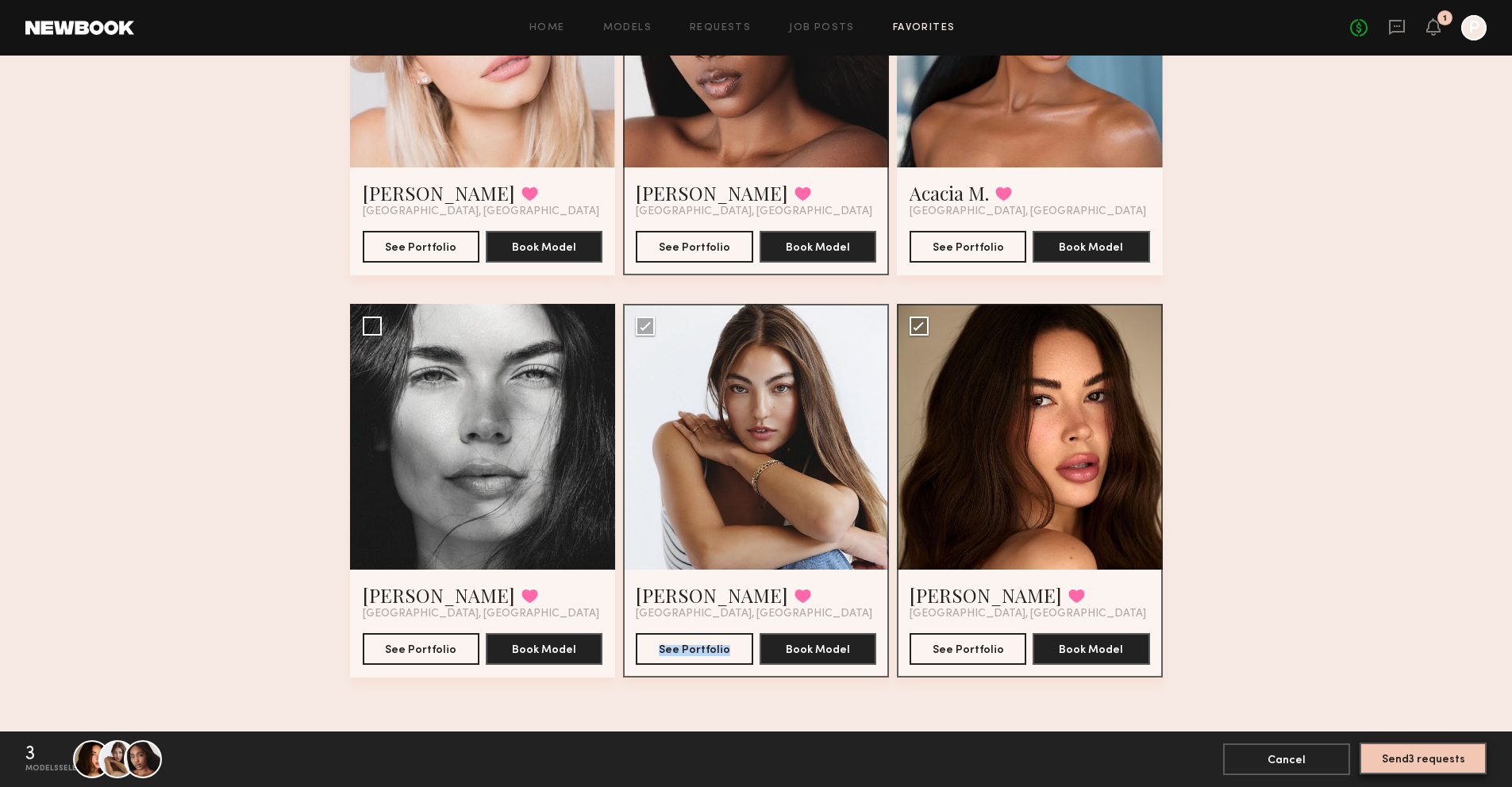 This screenshot has width=1512, height=787. Describe the element at coordinates (547, 27) in the screenshot. I see `a: Home` at that location.